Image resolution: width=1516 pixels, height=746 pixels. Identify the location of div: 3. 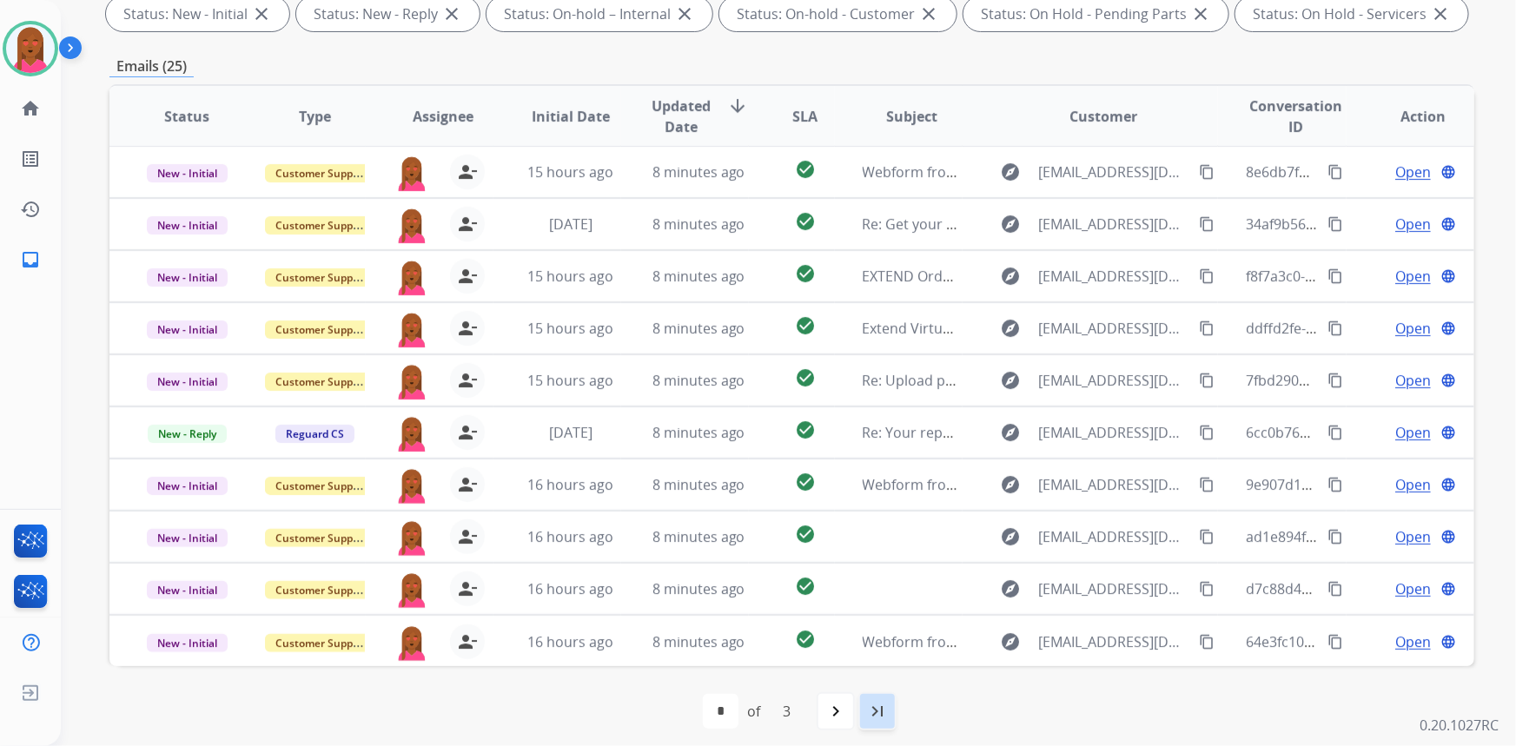
(786, 711).